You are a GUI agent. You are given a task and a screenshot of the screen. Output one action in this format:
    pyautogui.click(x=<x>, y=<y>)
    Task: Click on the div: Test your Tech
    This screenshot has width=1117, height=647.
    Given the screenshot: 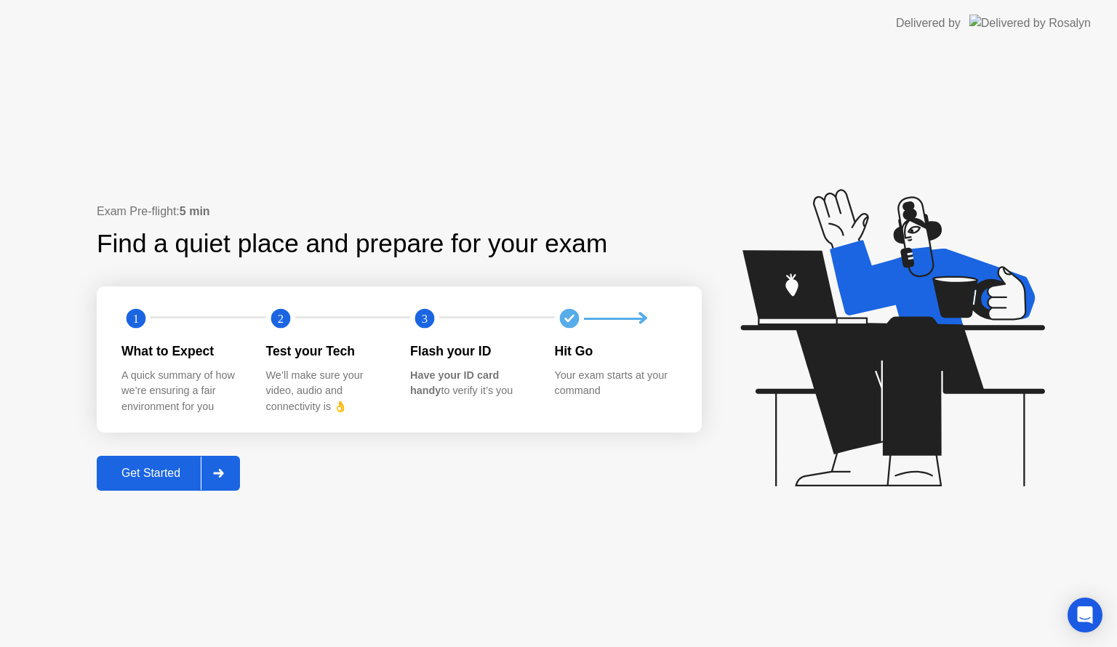 What is the action you would take?
    pyautogui.click(x=326, y=351)
    